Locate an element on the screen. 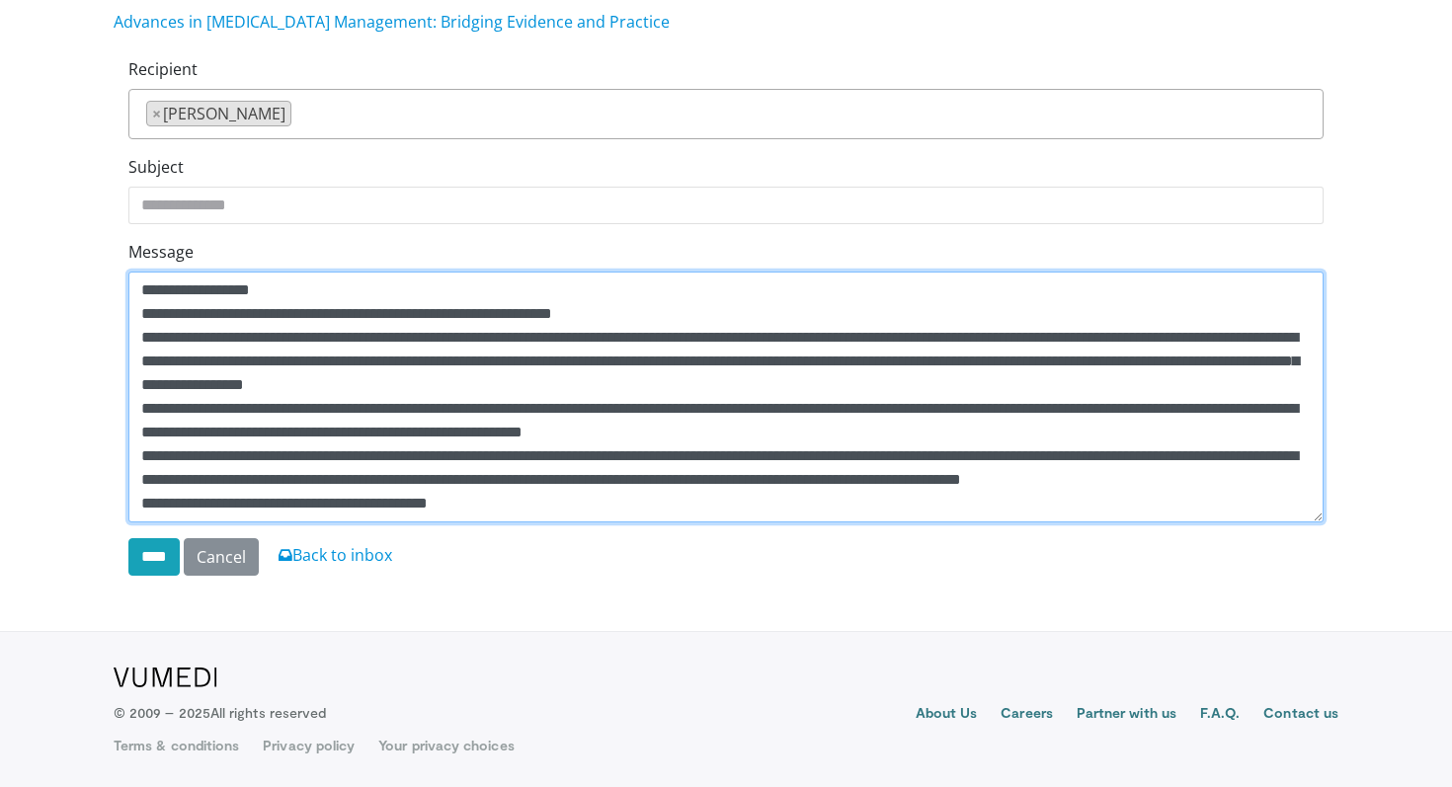  a: Careers is located at coordinates (1026, 715).